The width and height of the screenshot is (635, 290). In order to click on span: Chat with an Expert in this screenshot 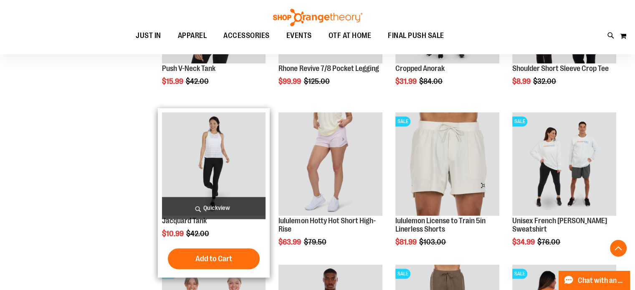, I will do `click(601, 281)`.